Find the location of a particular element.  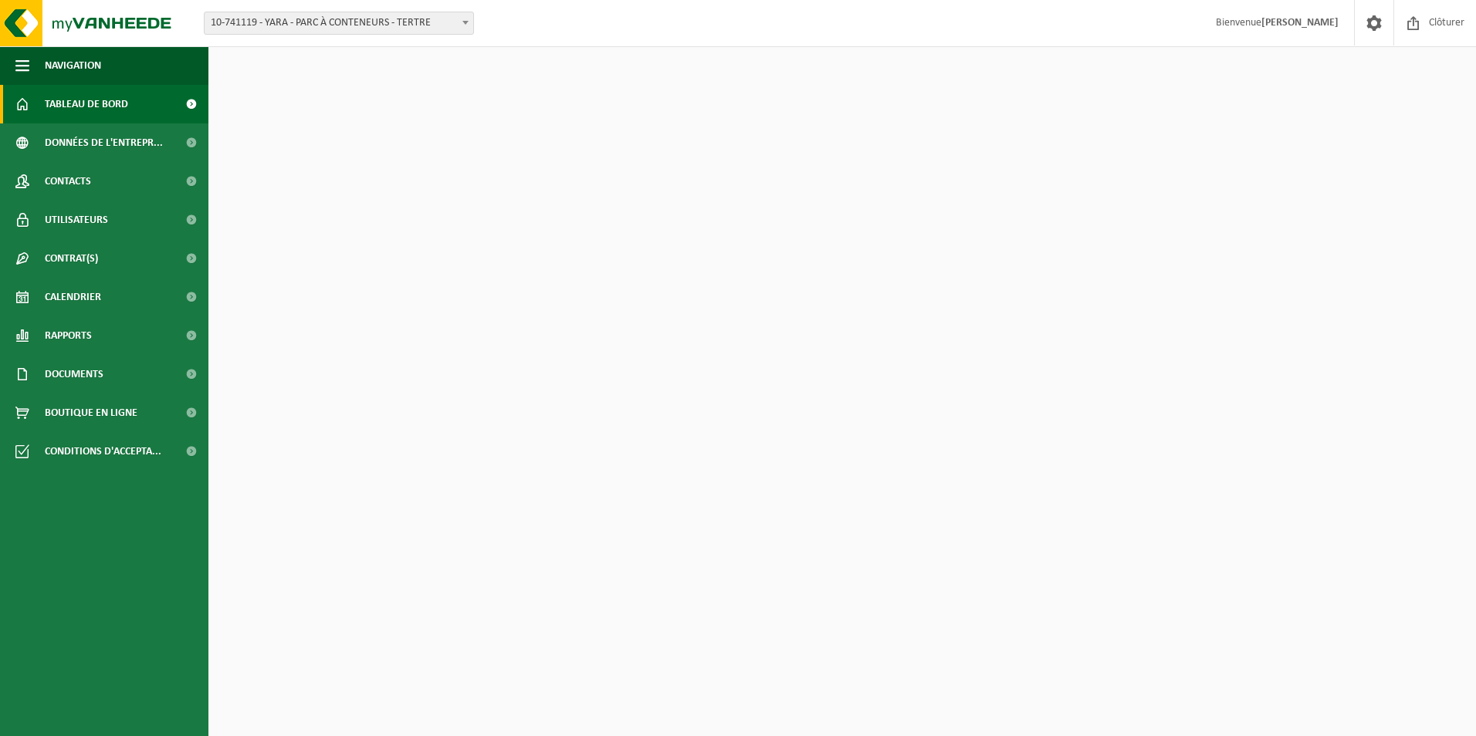

span: Documents is located at coordinates (74, 374).